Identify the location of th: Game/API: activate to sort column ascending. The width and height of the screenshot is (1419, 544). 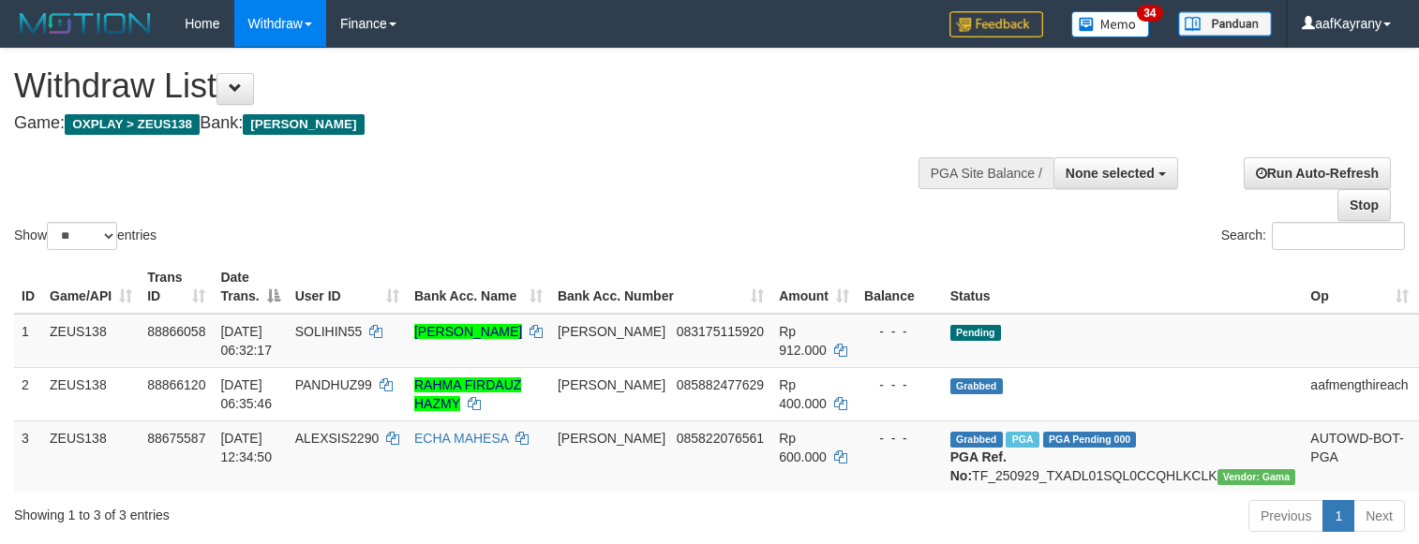
(91, 287).